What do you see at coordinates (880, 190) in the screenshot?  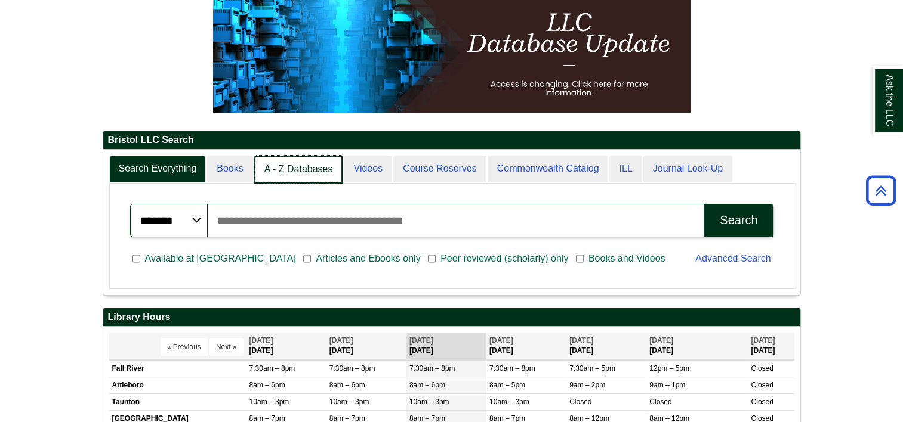 I see `a: Back to Top` at bounding box center [880, 190].